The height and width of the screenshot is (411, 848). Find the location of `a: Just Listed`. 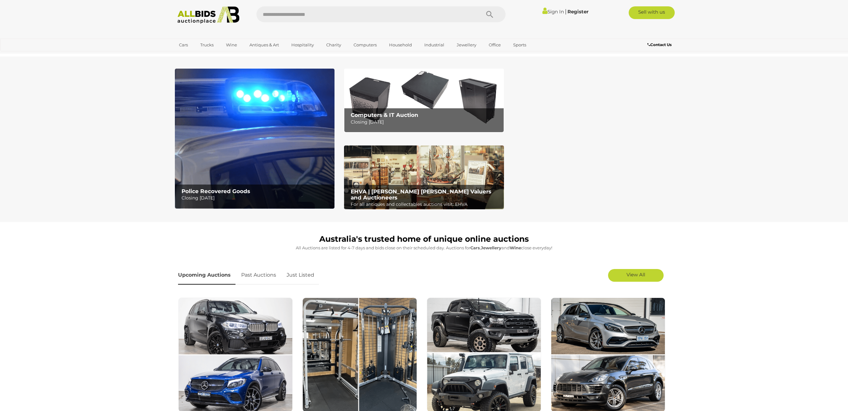

a: Just Listed is located at coordinates (300, 275).